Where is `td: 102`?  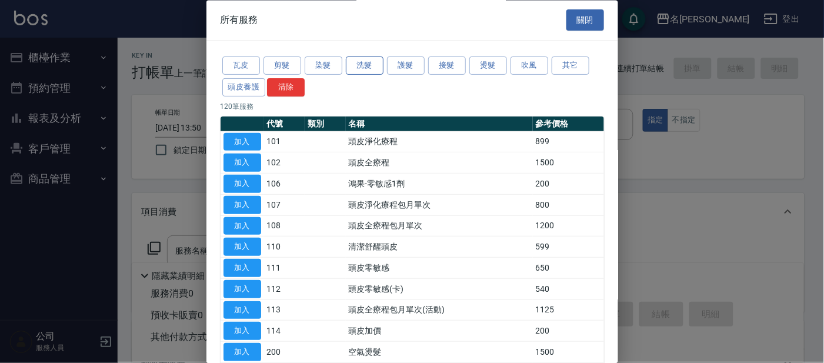
td: 102 is located at coordinates (285, 163).